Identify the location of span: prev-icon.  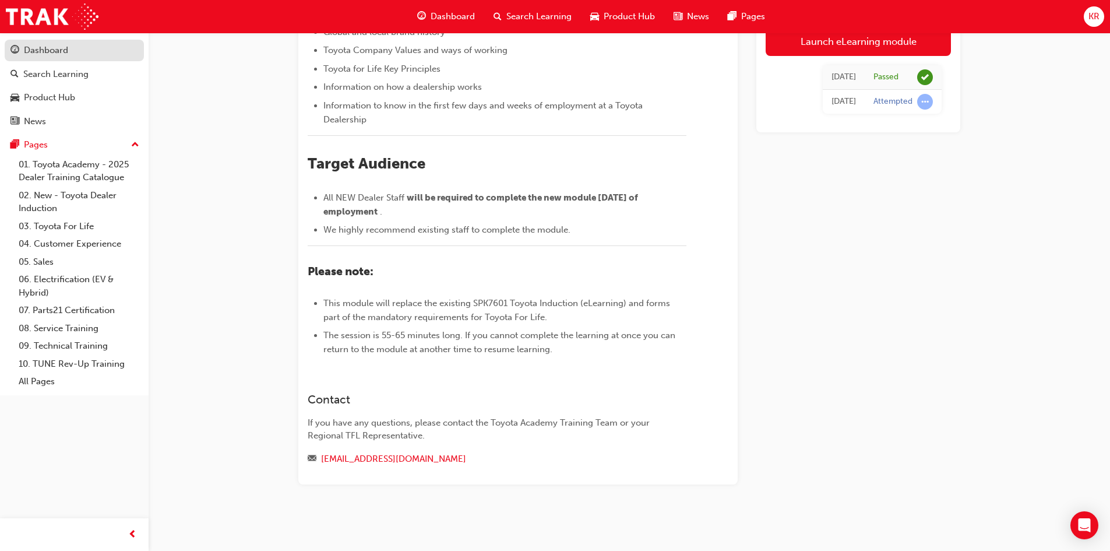
(132, 534).